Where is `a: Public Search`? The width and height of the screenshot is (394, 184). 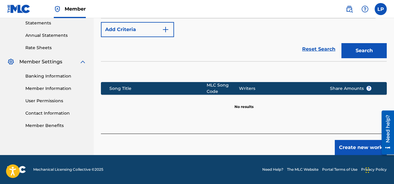
a: Public Search is located at coordinates (349, 9).